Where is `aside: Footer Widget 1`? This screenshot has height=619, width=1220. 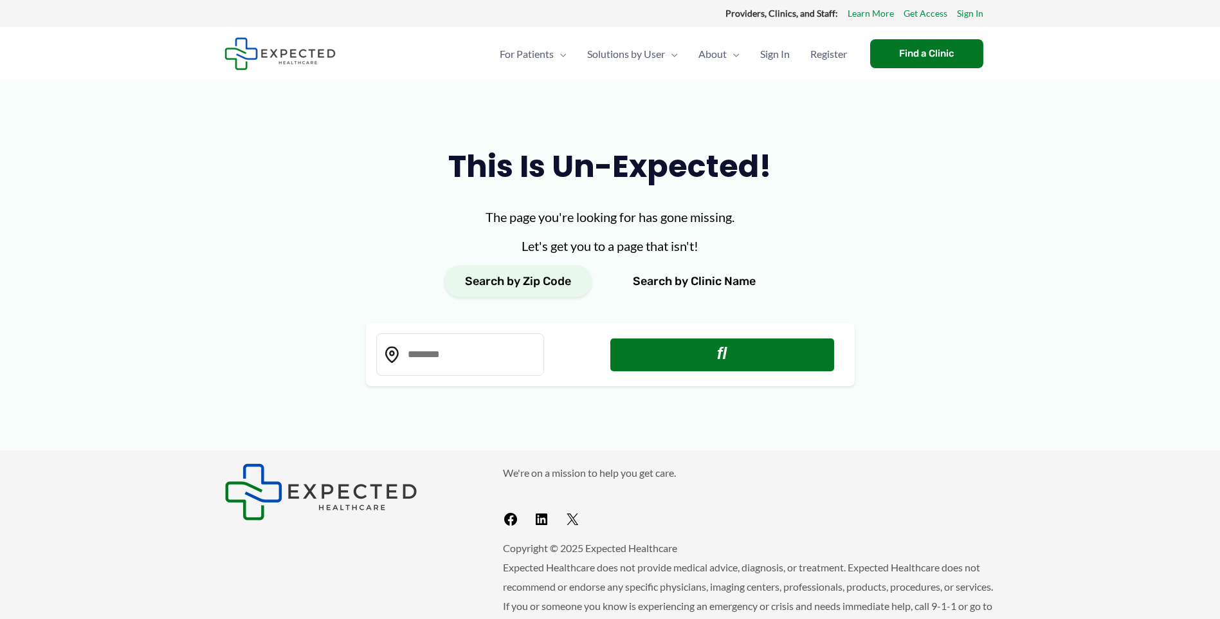
aside: Footer Widget 1 is located at coordinates (347, 492).